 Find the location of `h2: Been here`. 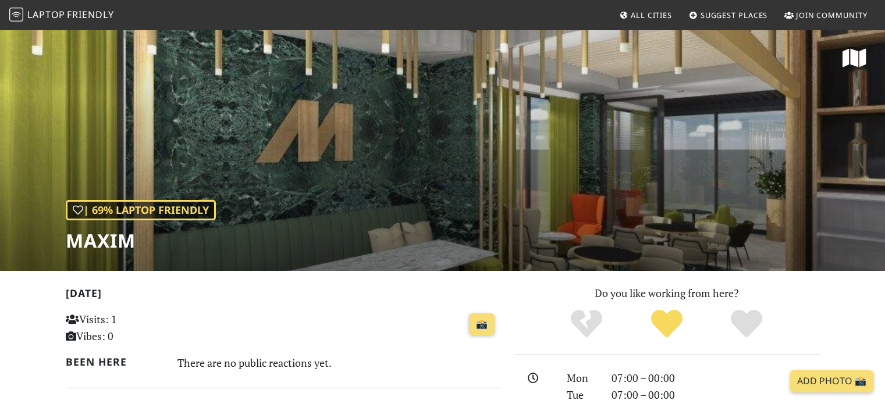

h2: Been here is located at coordinates (115, 362).